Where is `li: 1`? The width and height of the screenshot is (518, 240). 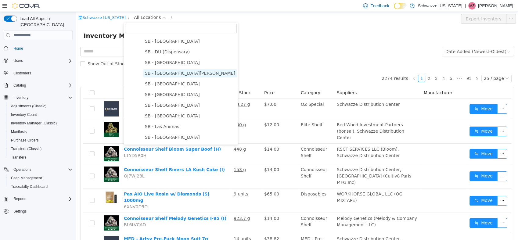
li: 1 is located at coordinates (345, 66).